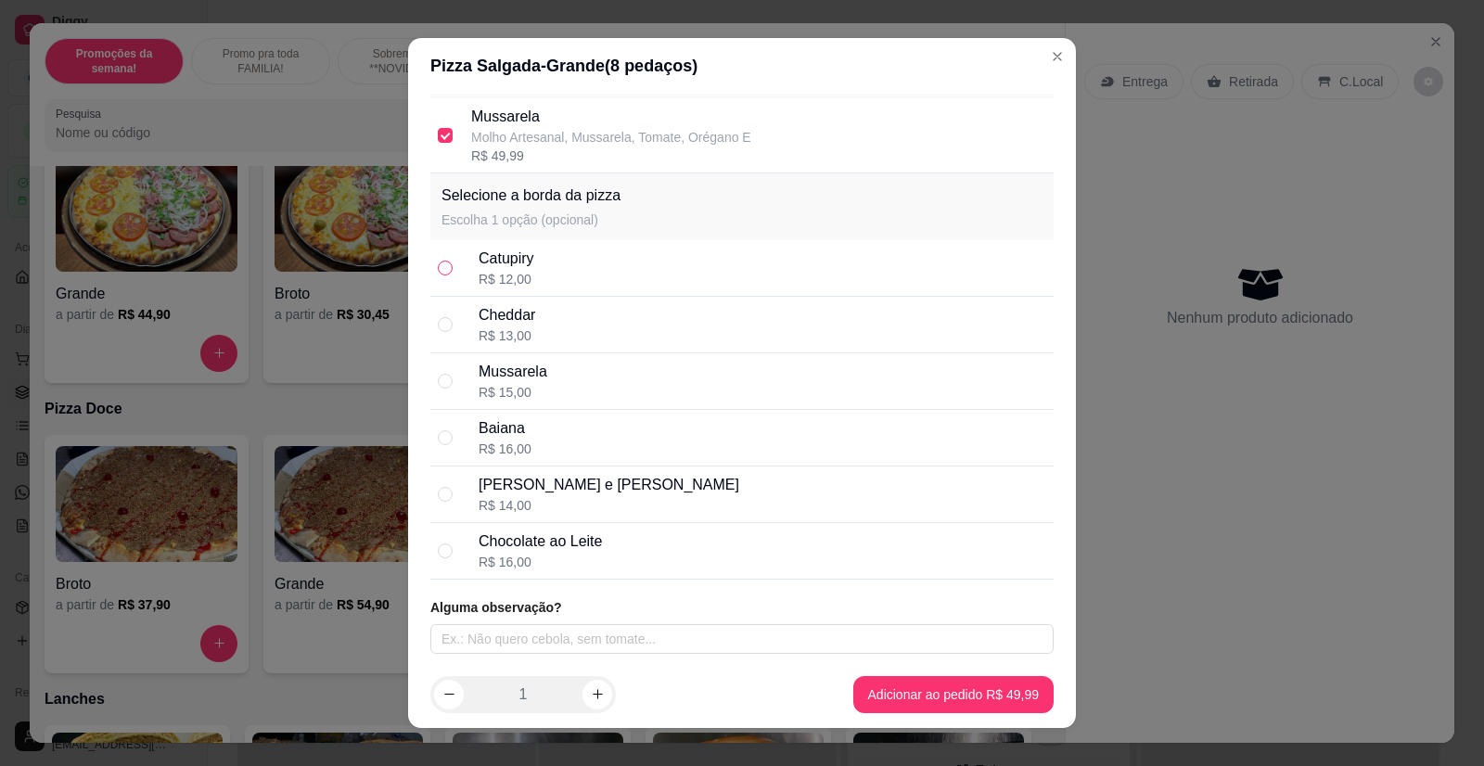 Image resolution: width=1484 pixels, height=766 pixels. I want to click on p: 1, so click(523, 695).